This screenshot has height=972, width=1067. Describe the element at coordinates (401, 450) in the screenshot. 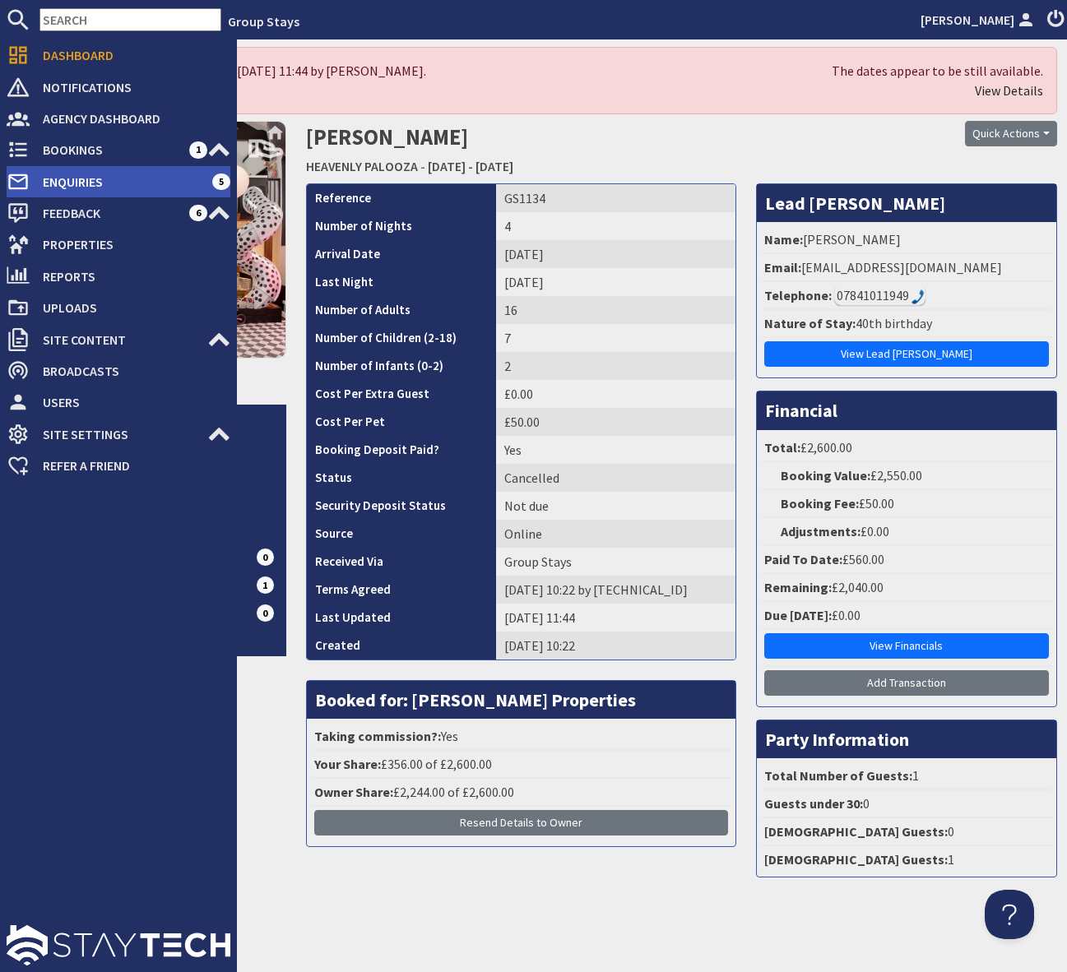

I see `th: Booking Deposit Paid?` at that location.